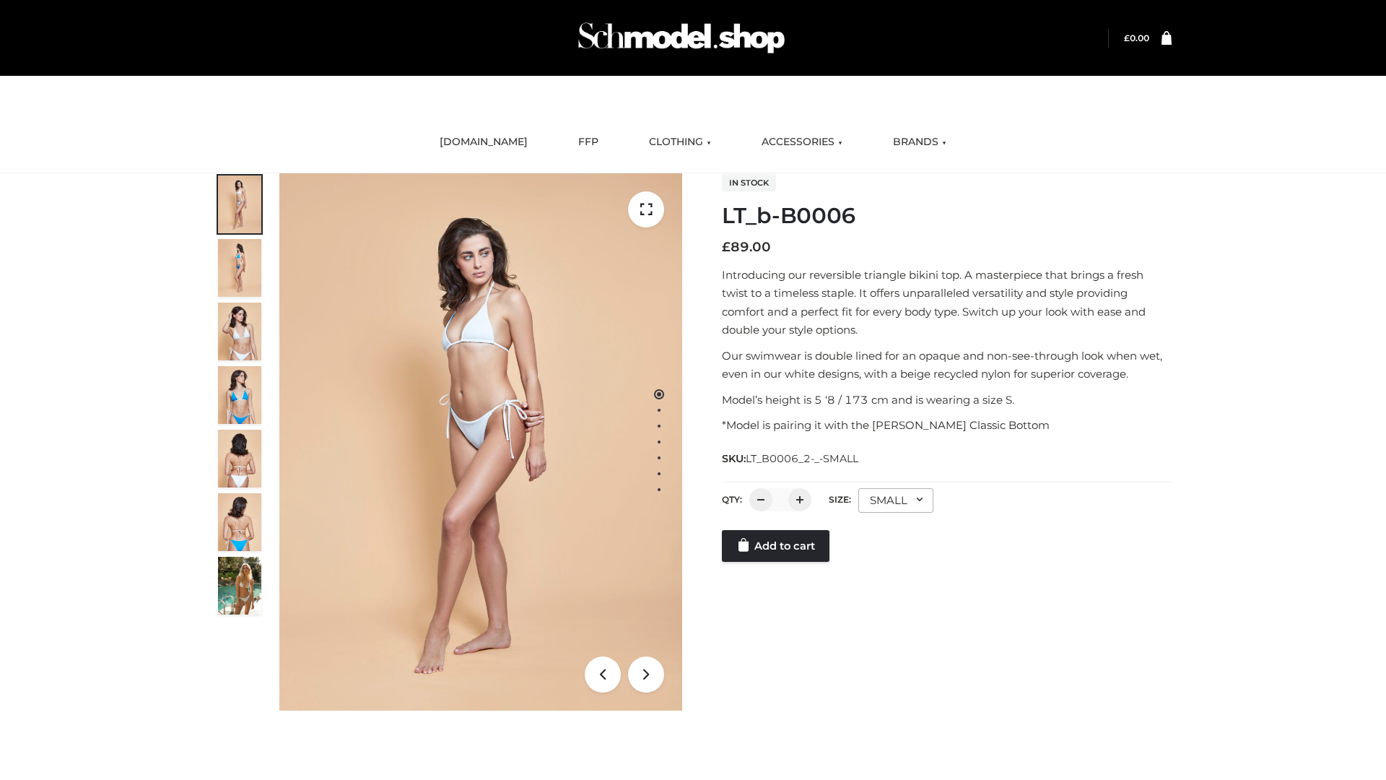 This screenshot has width=1386, height=780. I want to click on img: ArielClassicBikiniTop_CloudNine_AzureSky_OW114ECO_4-scaled.jpg, so click(240, 395).